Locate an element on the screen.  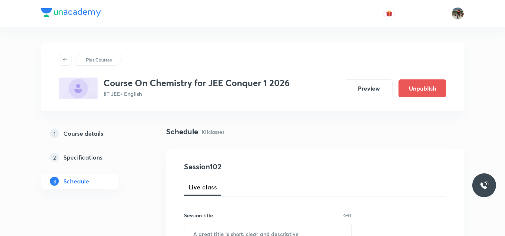
h3: Course On Chemistry for JEE Conquer 1 2026 is located at coordinates (197, 83).